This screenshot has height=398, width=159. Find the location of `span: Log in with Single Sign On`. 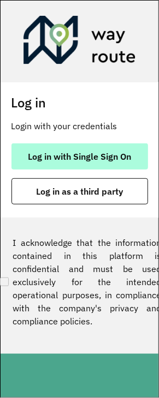

span: Log in with Single Sign On is located at coordinates (79, 156).